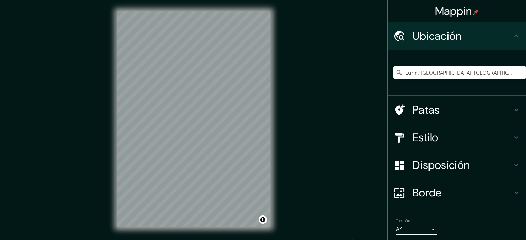 The width and height of the screenshot is (526, 240). Describe the element at coordinates (457, 110) in the screenshot. I see `div: Patas` at that location.